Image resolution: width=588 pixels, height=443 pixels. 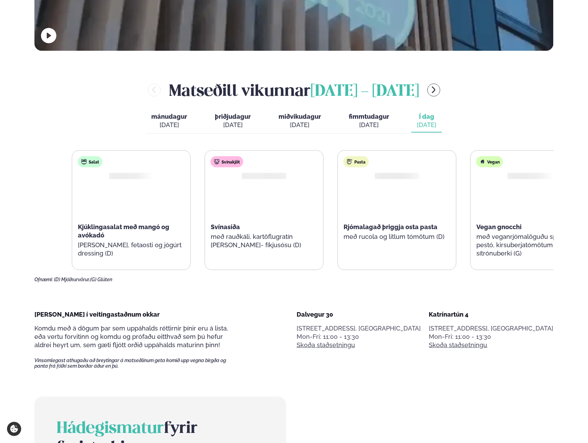 I want to click on img: pasta.svg, so click(x=350, y=162).